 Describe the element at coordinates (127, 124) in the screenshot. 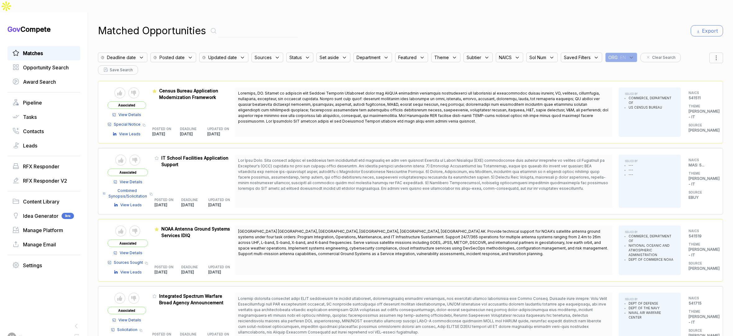

I see `span: Special Notice` at that location.